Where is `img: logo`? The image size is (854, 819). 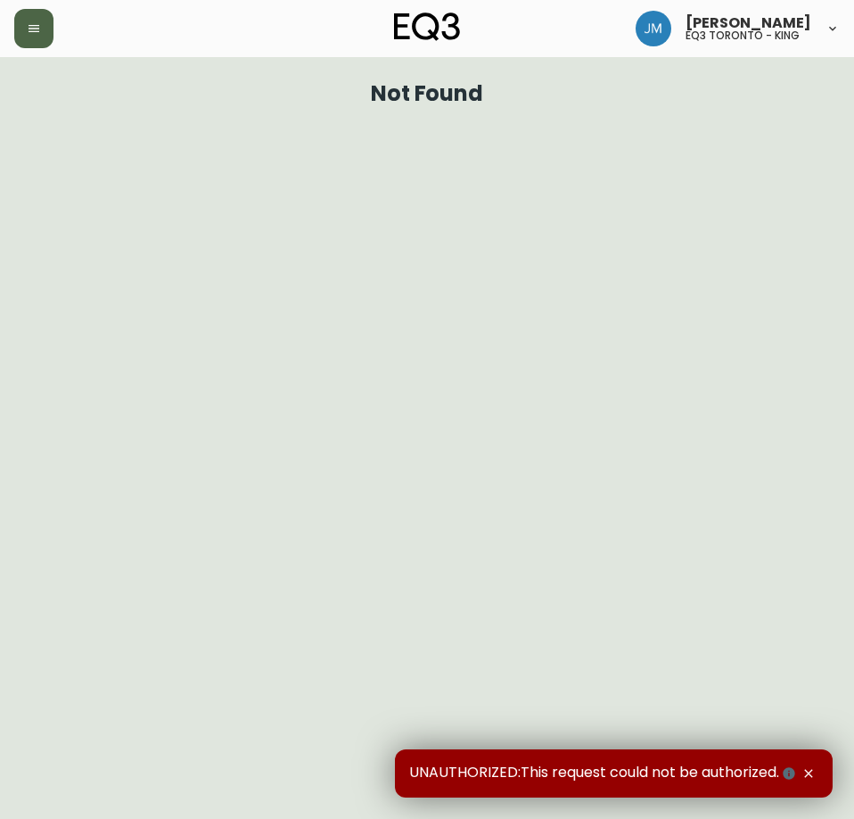
img: logo is located at coordinates (427, 27).